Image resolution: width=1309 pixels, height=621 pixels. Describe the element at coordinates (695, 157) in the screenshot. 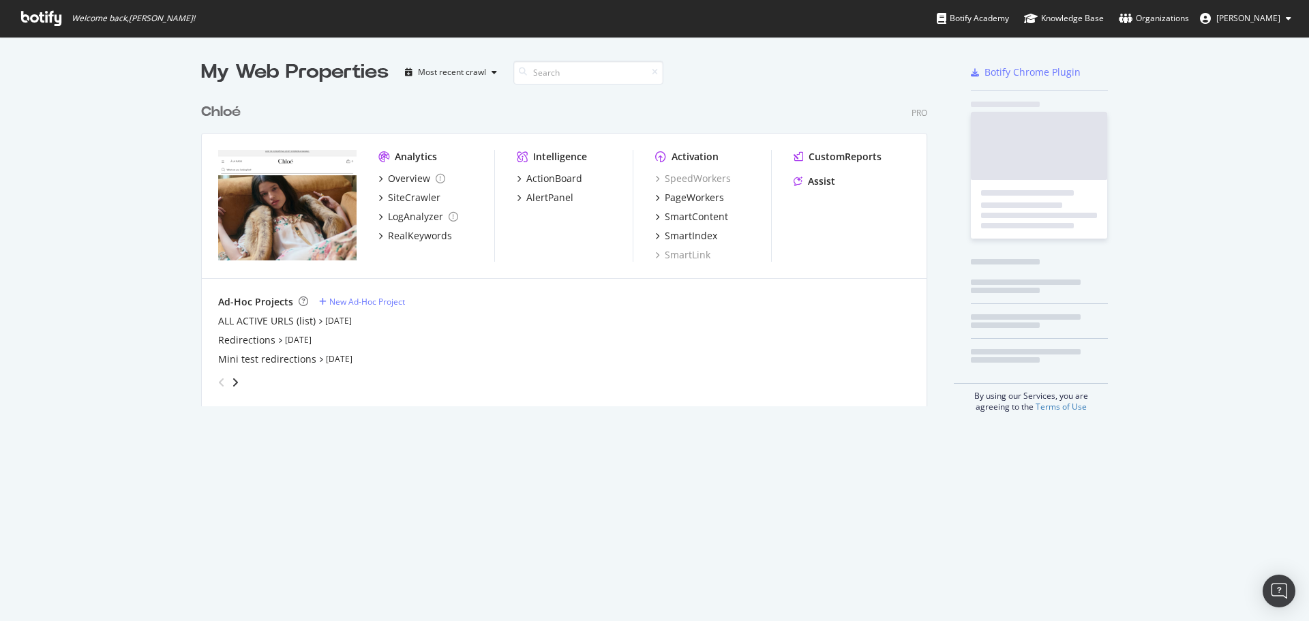

I see `div: Activation` at that location.